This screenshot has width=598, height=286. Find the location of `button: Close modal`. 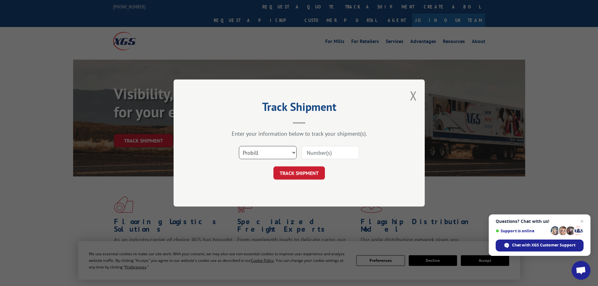

button: Close modal is located at coordinates (413, 95).